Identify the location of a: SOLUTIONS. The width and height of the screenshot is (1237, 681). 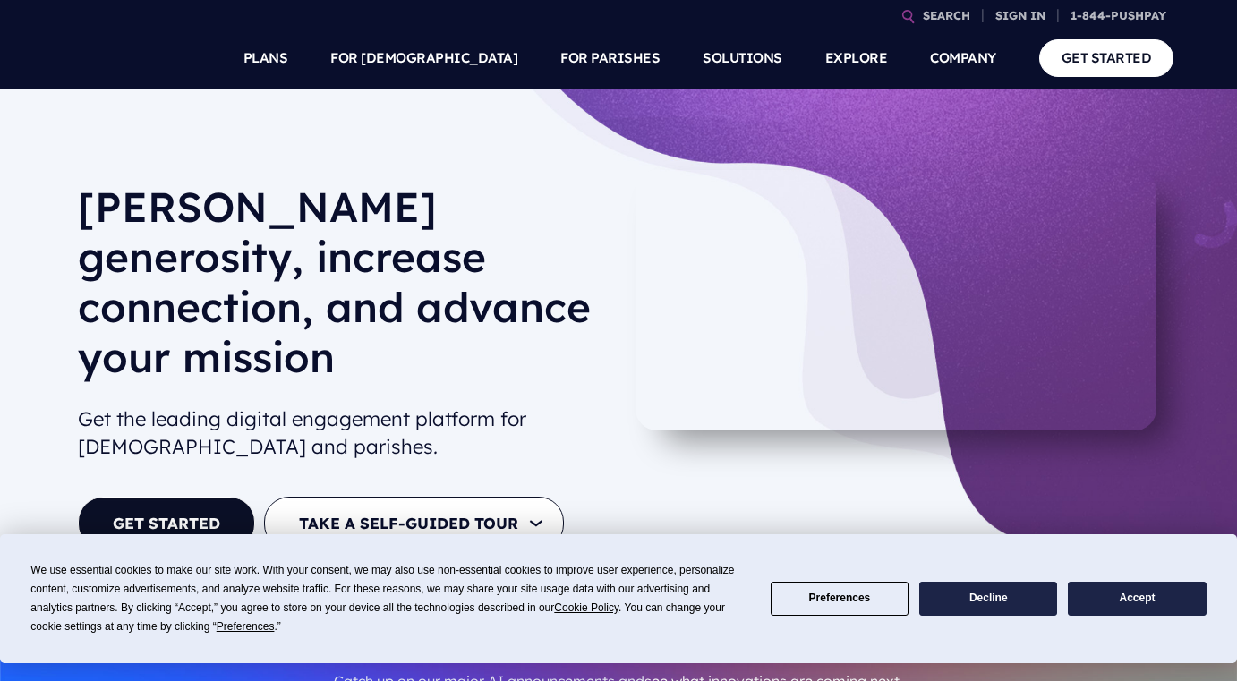
(742, 58).